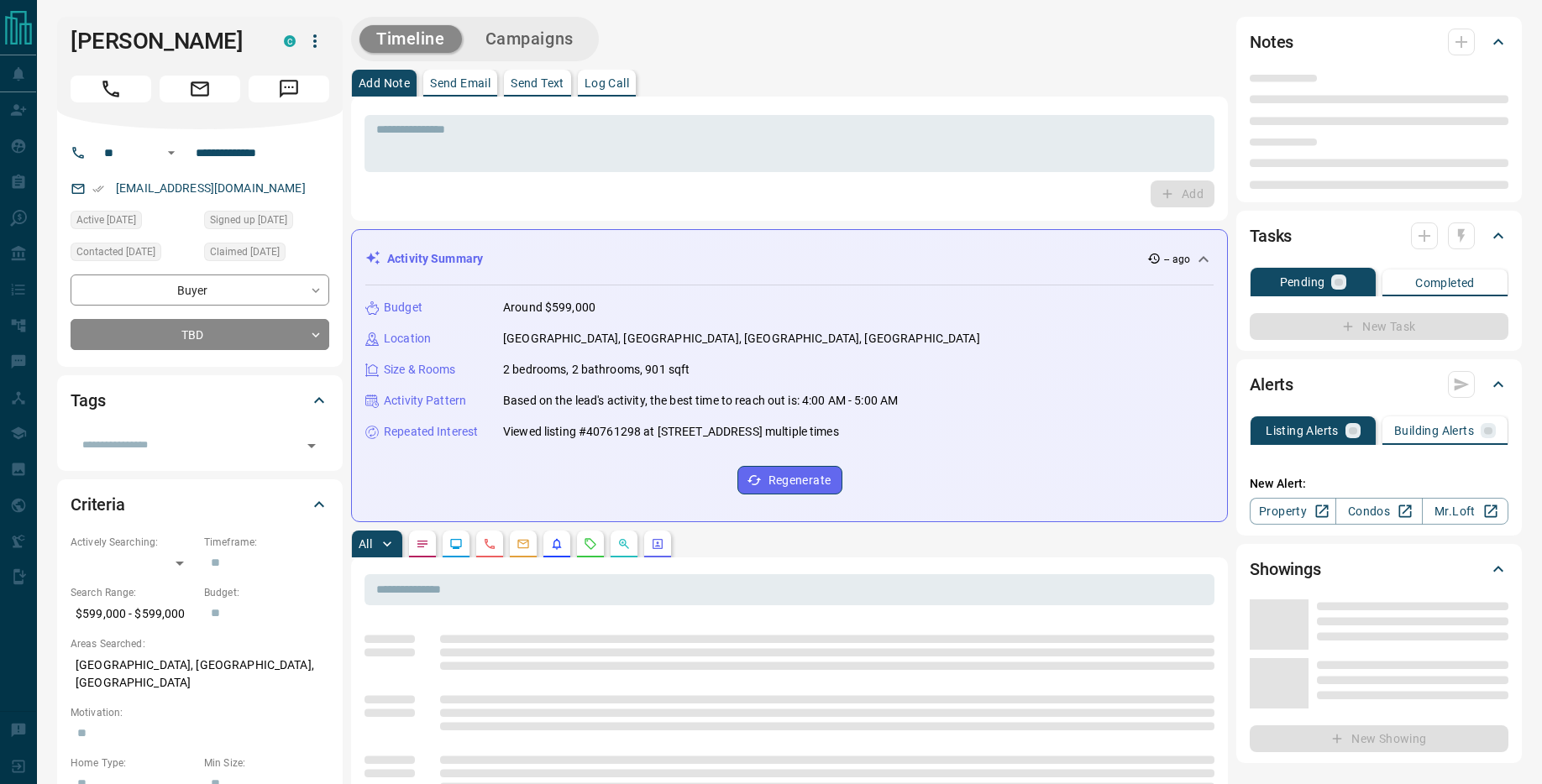 This screenshot has width=1542, height=784. Describe the element at coordinates (524, 544) in the screenshot. I see `svg: Emails` at that location.